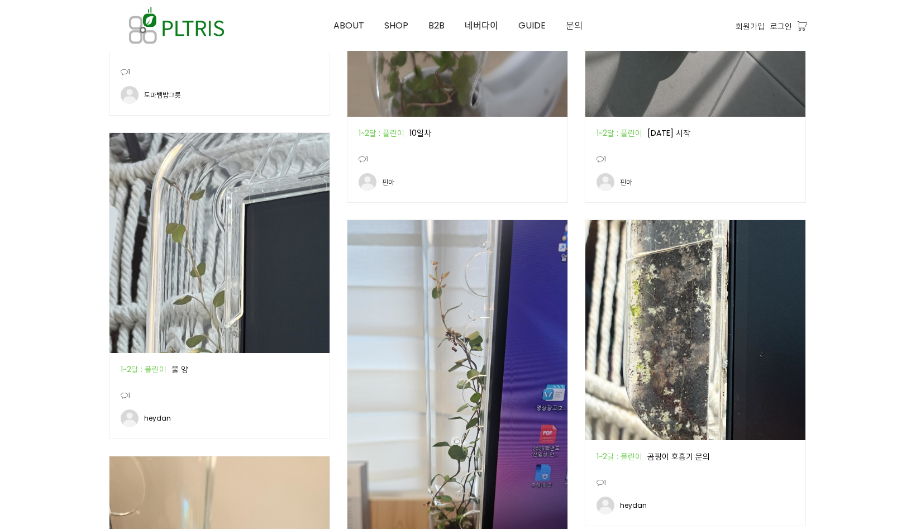  I want to click on div: 10일차, so click(457, 133).